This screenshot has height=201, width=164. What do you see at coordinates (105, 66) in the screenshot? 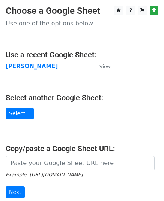
I see `small: View` at bounding box center [105, 66].